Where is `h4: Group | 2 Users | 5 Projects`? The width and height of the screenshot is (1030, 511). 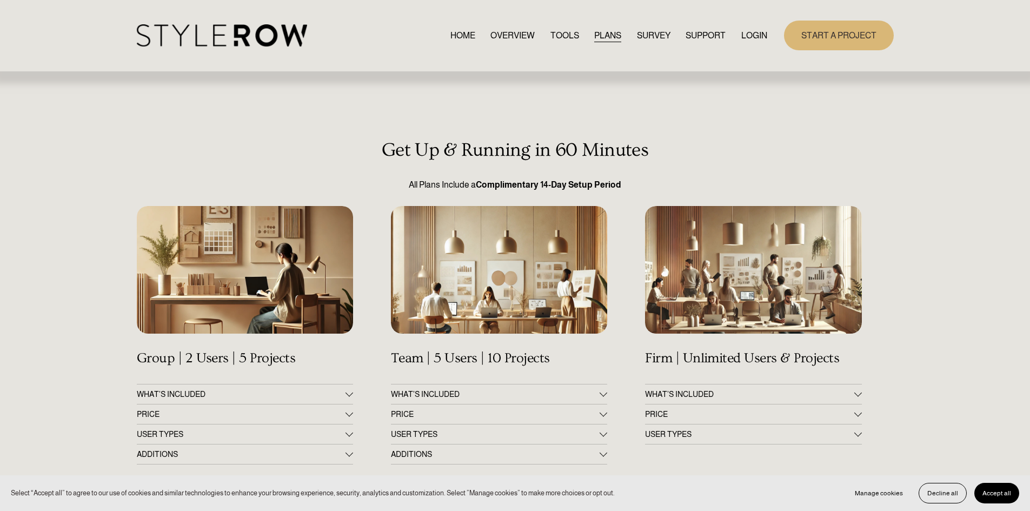
h4: Group | 2 Users | 5 Projects is located at coordinates (245, 358).